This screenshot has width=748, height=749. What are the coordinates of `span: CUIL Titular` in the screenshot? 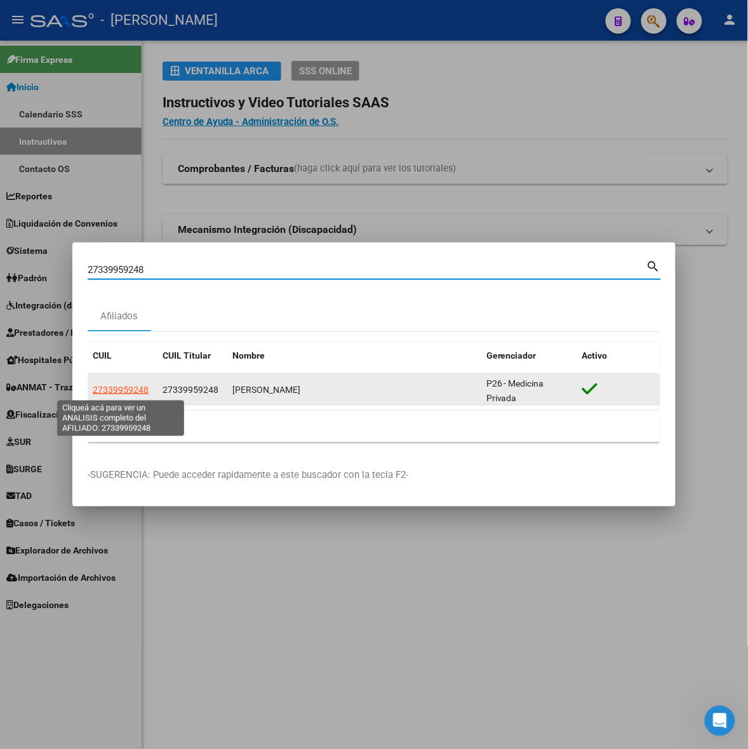 It's located at (187, 355).